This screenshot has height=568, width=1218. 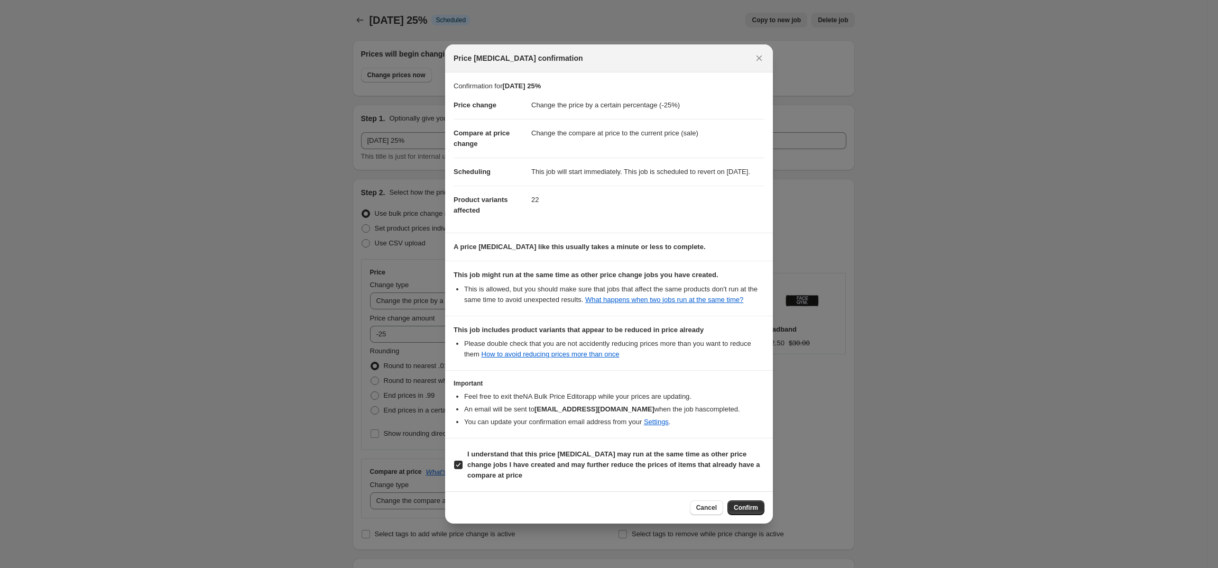 What do you see at coordinates (586, 274) in the screenshot?
I see `b: This job might run at the same time as other price change jobs you have created.` at bounding box center [586, 274].